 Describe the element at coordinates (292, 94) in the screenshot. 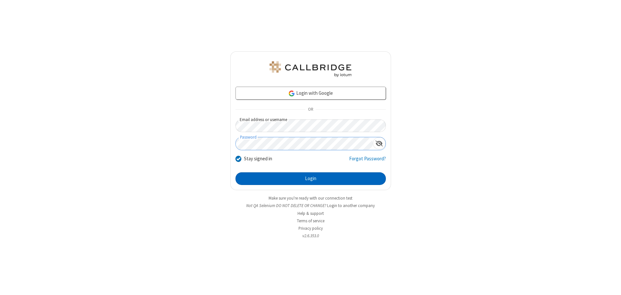

I see `img: google-icon.png` at that location.